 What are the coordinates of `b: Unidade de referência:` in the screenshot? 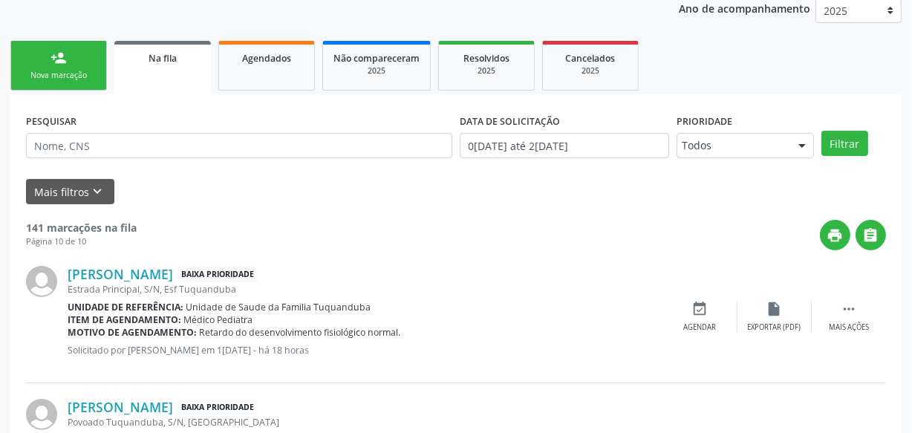 It's located at (126, 307).